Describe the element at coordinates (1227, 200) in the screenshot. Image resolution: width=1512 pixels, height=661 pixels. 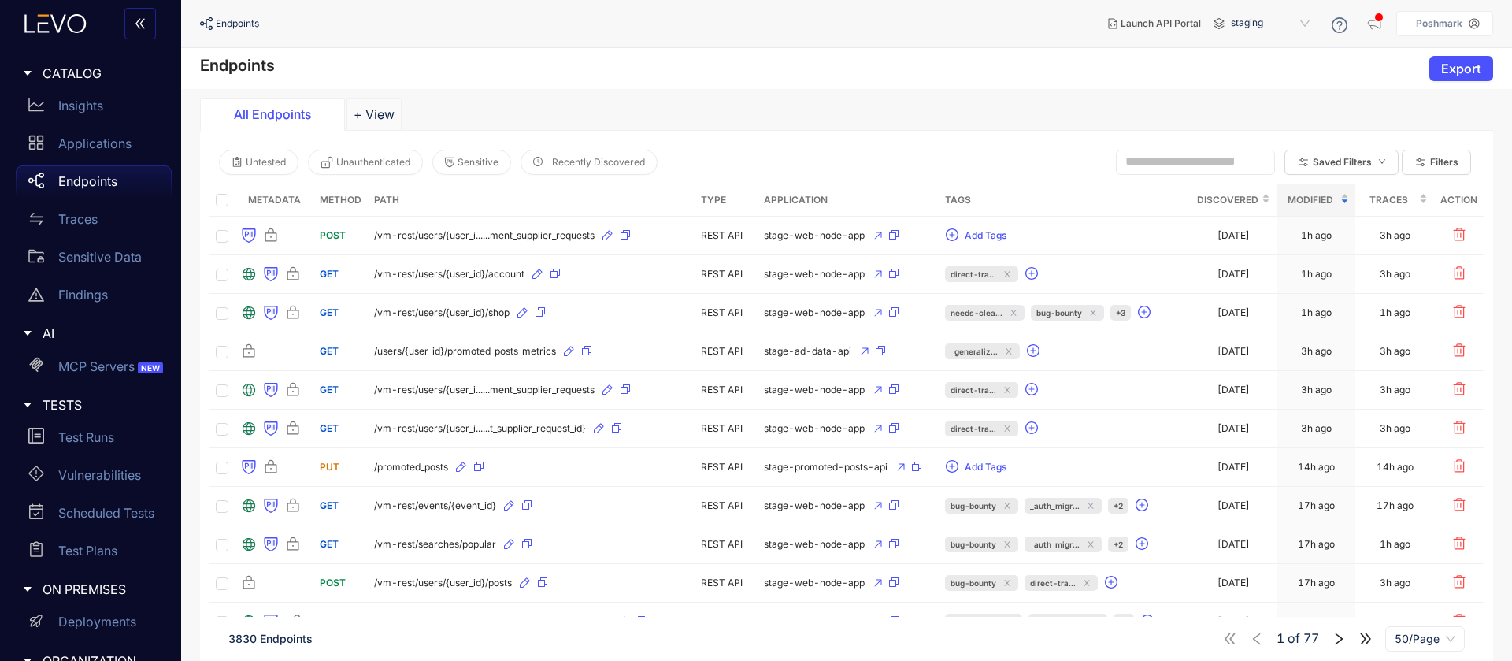
I see `span: Discovered` at that location.